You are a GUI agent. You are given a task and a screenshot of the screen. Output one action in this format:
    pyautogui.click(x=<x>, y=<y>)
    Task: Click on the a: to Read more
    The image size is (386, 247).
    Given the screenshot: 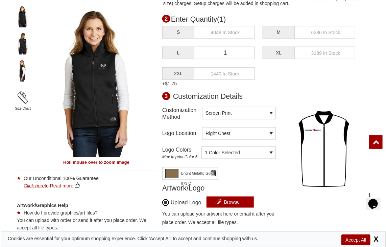 What is the action you would take?
    pyautogui.click(x=48, y=186)
    